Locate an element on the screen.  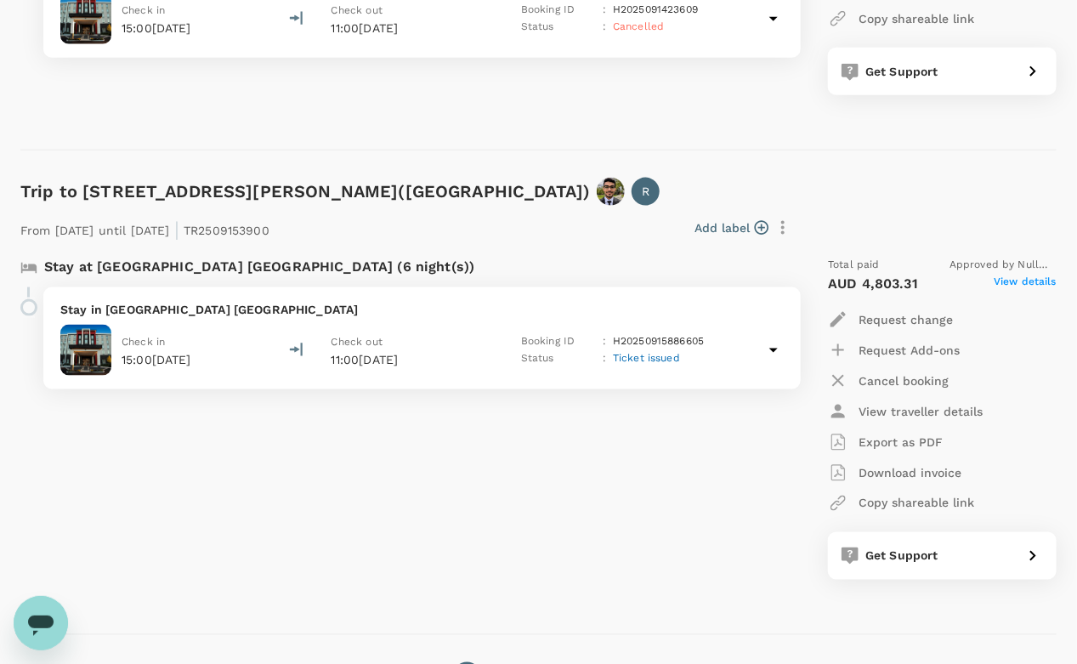
span: View details is located at coordinates (1025, 284).